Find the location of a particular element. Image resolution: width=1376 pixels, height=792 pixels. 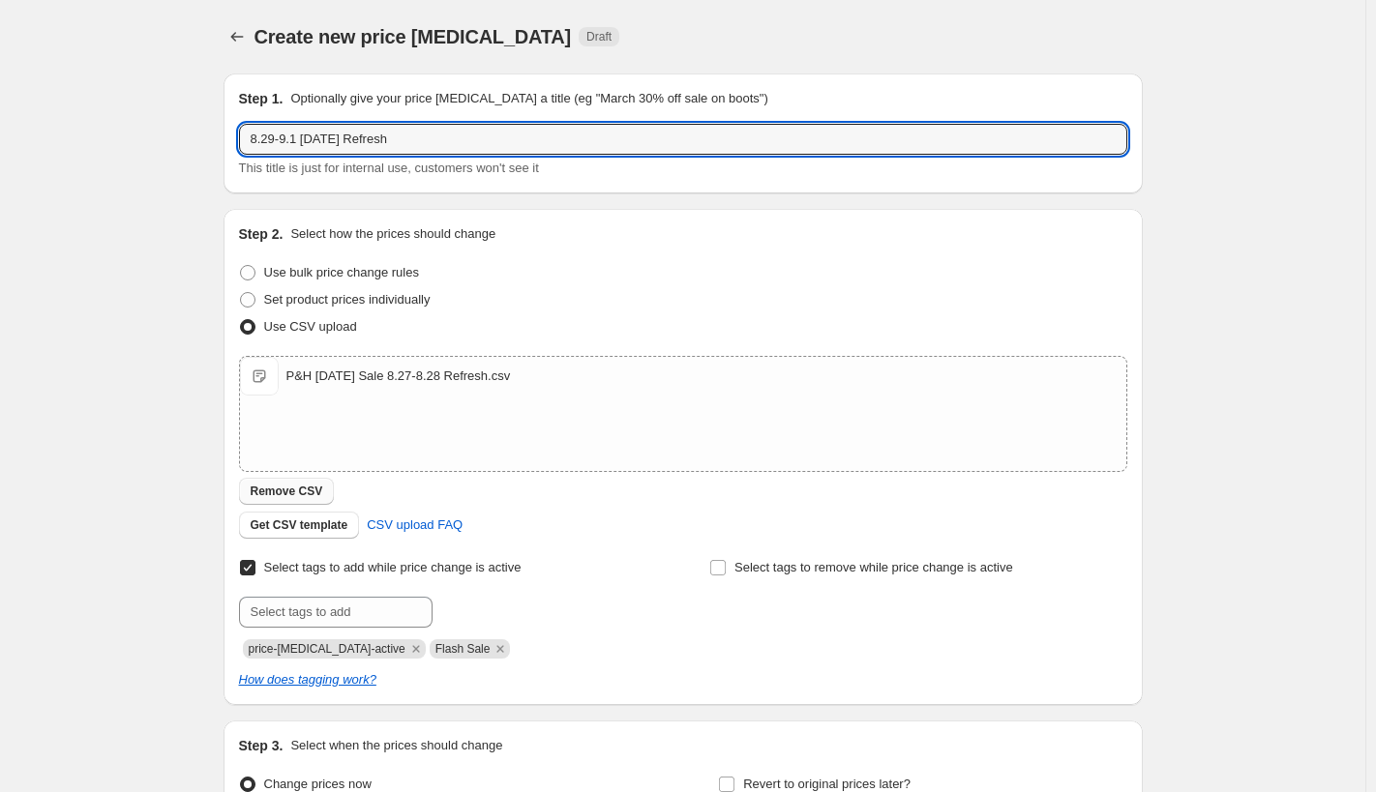

input: Select tags to add is located at coordinates (336, 612).